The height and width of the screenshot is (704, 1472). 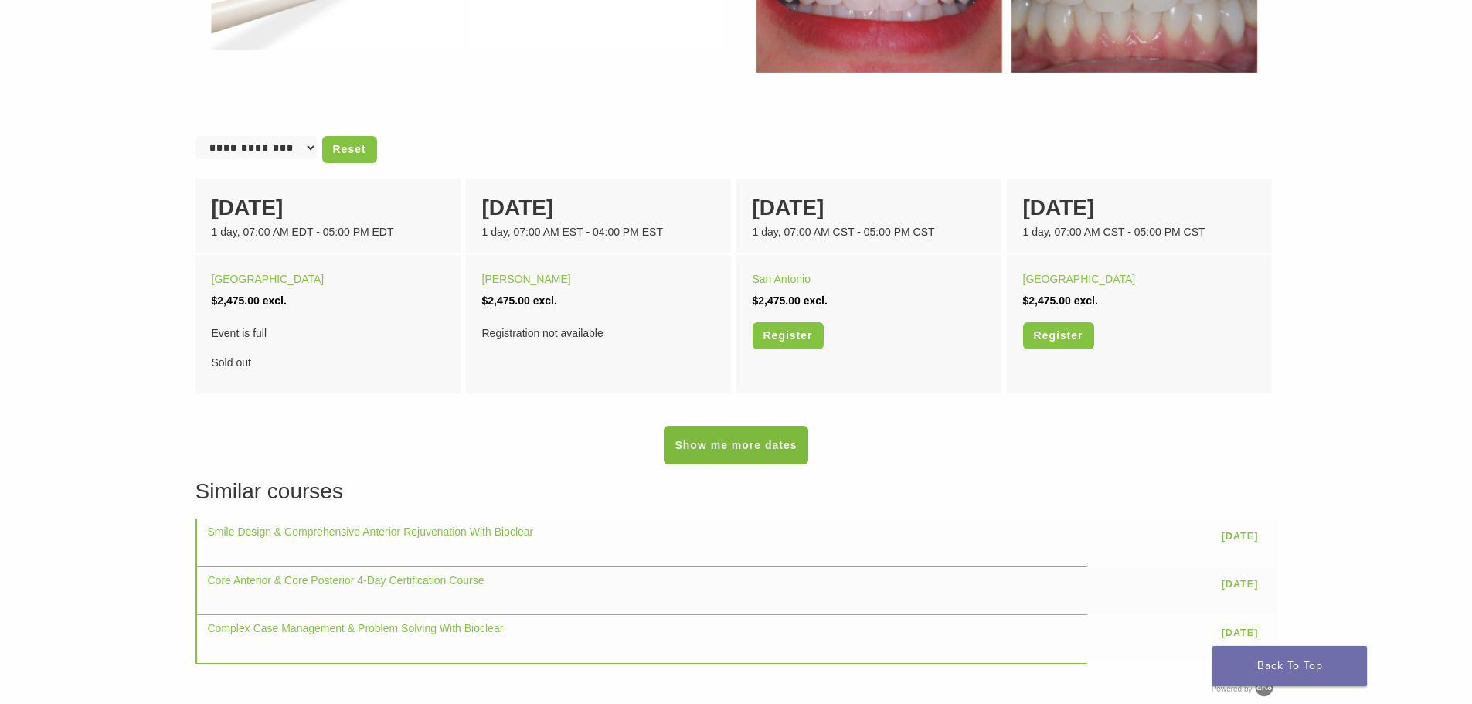 What do you see at coordinates (346, 580) in the screenshot?
I see `a: Core Anterior & Core Posterior 4-Day Certification Course` at bounding box center [346, 580].